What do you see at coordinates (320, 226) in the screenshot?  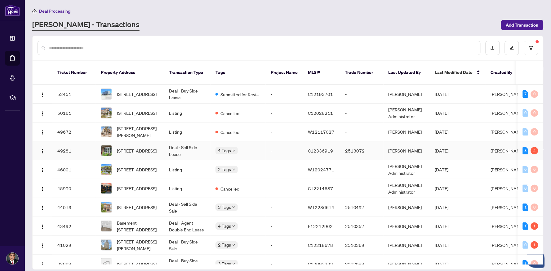 I see `span: E12212962` at bounding box center [320, 226].